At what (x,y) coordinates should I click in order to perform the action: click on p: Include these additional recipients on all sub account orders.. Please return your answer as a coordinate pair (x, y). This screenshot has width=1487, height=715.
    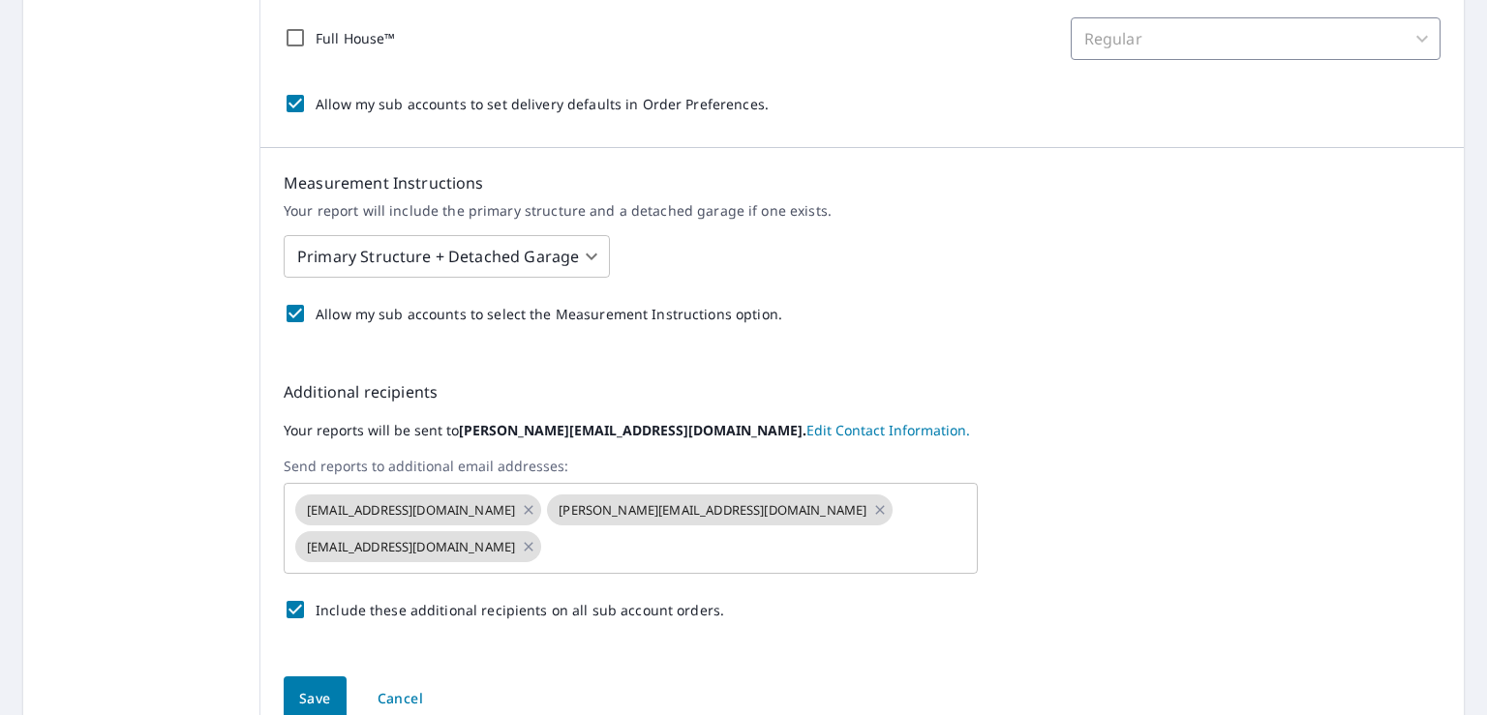
    Looking at the image, I should click on (520, 610).